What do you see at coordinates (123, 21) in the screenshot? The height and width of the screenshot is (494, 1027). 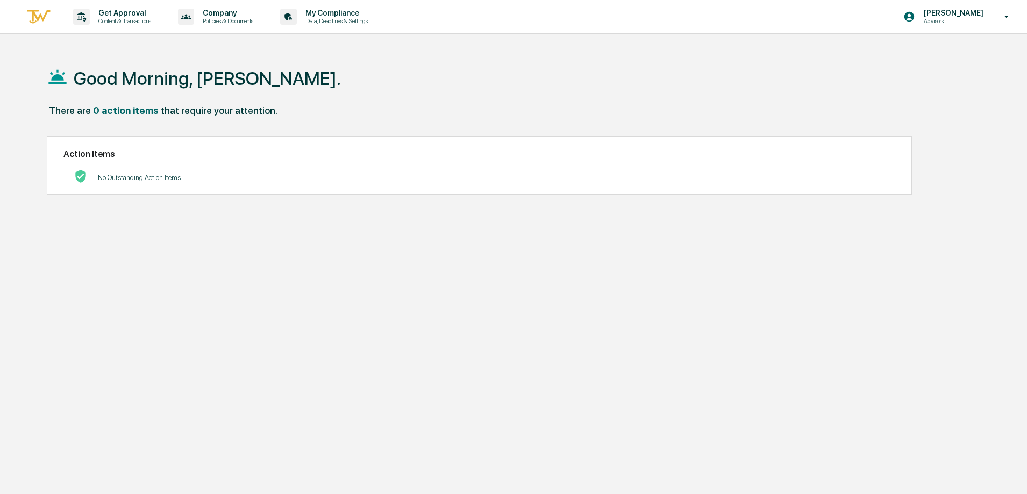 I see `p: Content & Transactions` at bounding box center [123, 21].